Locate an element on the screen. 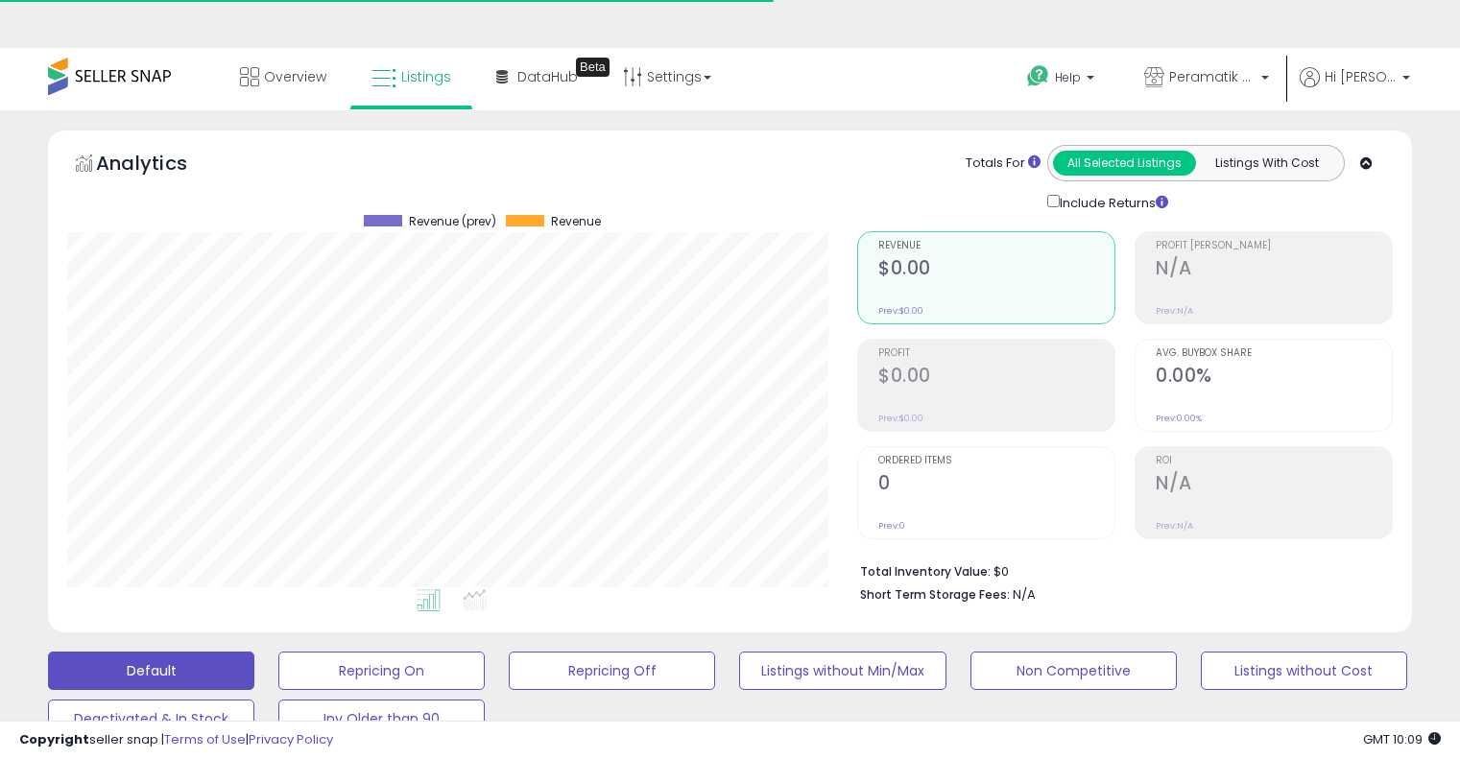 The image size is (1460, 759). strong: Copyright is located at coordinates (54, 739).